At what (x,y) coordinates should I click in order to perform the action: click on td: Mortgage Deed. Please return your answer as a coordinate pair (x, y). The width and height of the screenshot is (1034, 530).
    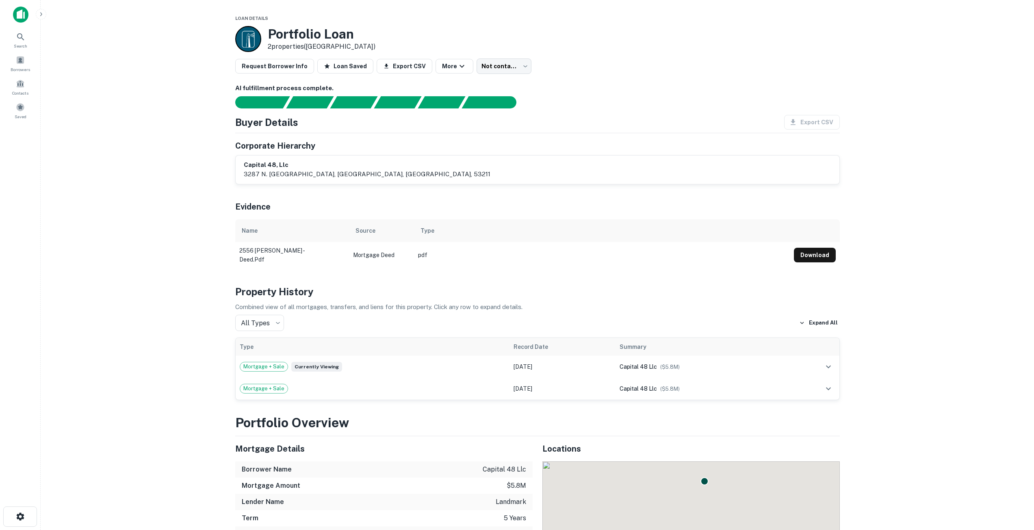
    Looking at the image, I should click on (381, 255).